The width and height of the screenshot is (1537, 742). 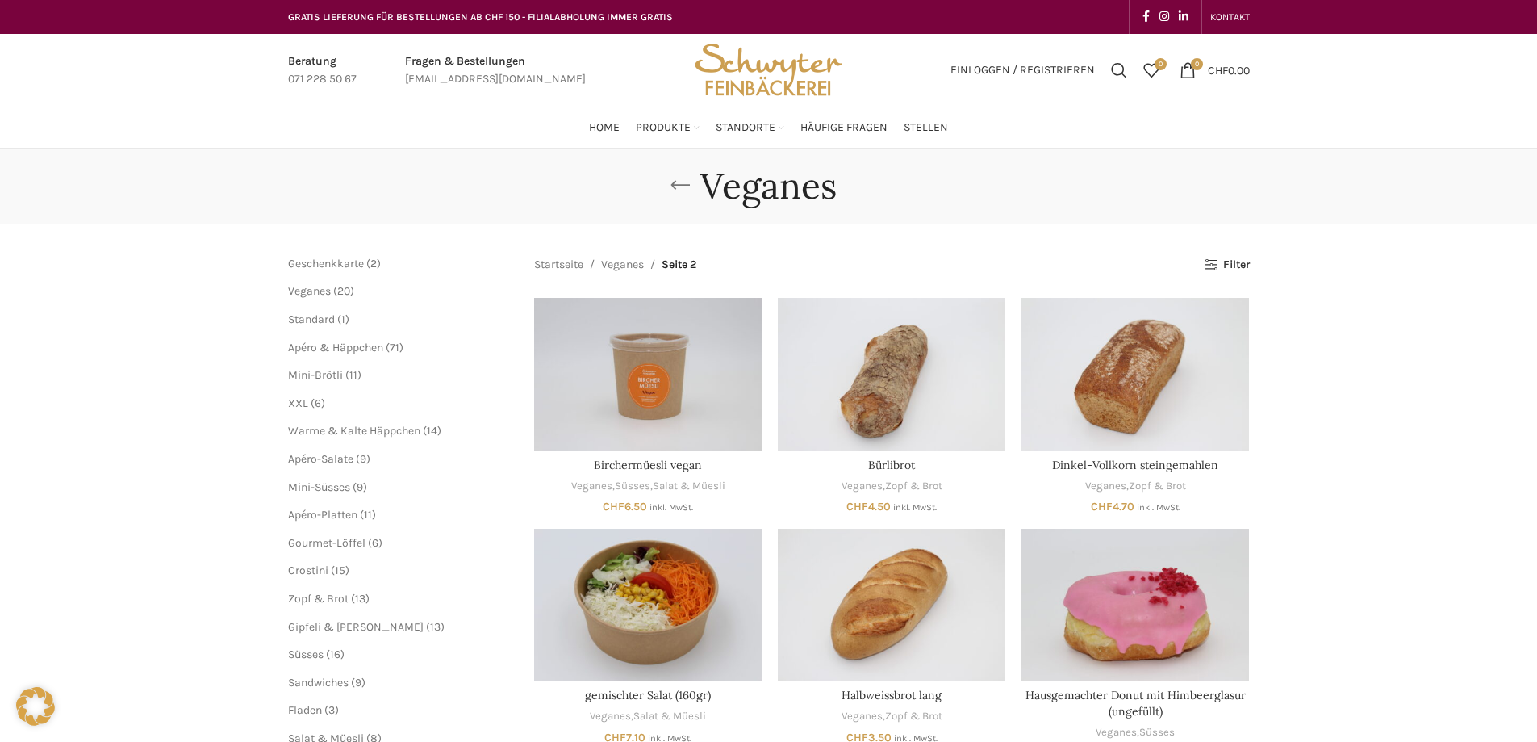 I want to click on div: Secondary navigation, so click(x=1230, y=17).